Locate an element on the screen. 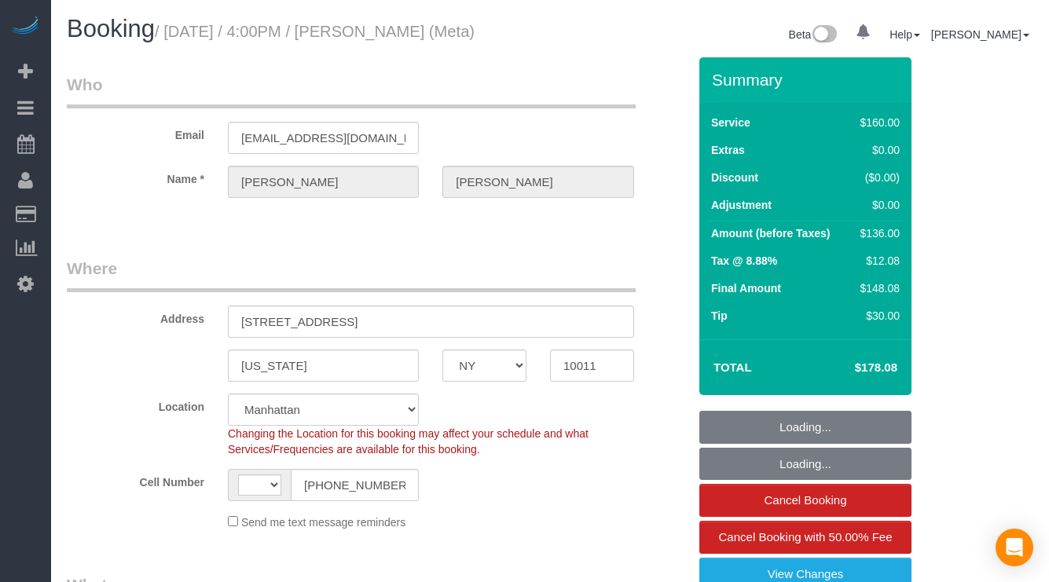 This screenshot has height=582, width=1049. h3: Summary is located at coordinates (808, 79).